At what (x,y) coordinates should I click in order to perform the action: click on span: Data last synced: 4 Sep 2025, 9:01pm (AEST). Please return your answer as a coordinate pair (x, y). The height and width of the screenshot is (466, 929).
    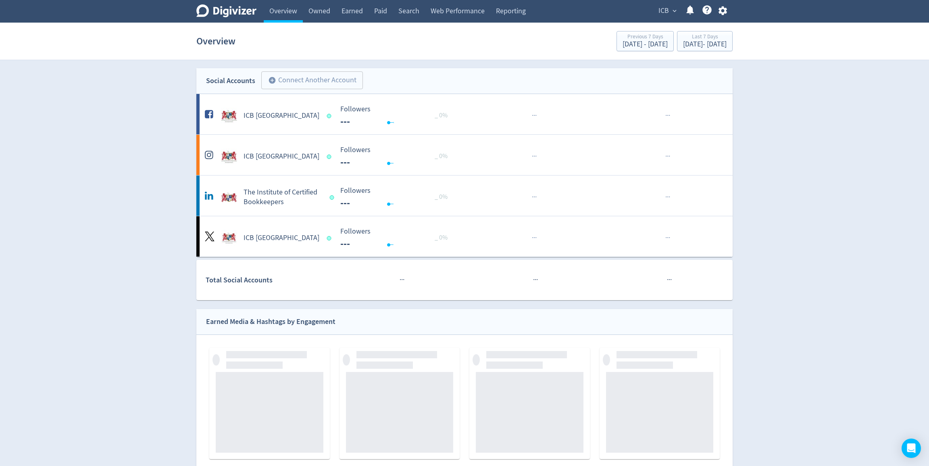
    Looking at the image, I should click on (333, 197).